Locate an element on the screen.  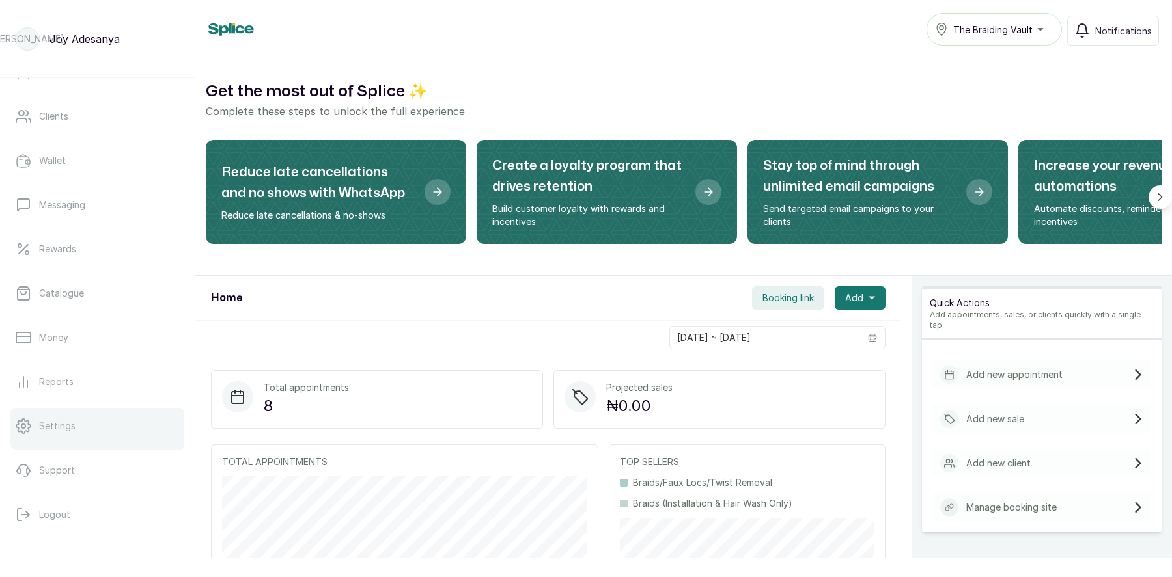
h2: Stay top of mind through unlimited email campaigns is located at coordinates (859, 176).